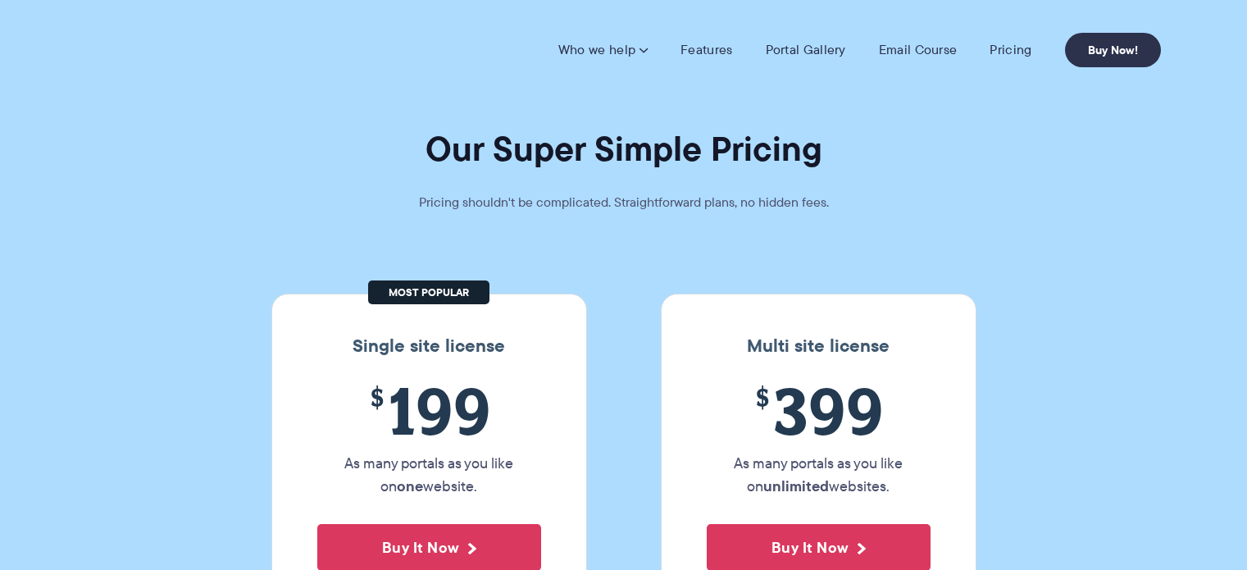 The height and width of the screenshot is (570, 1247). I want to click on a: Portal Gallery, so click(806, 50).